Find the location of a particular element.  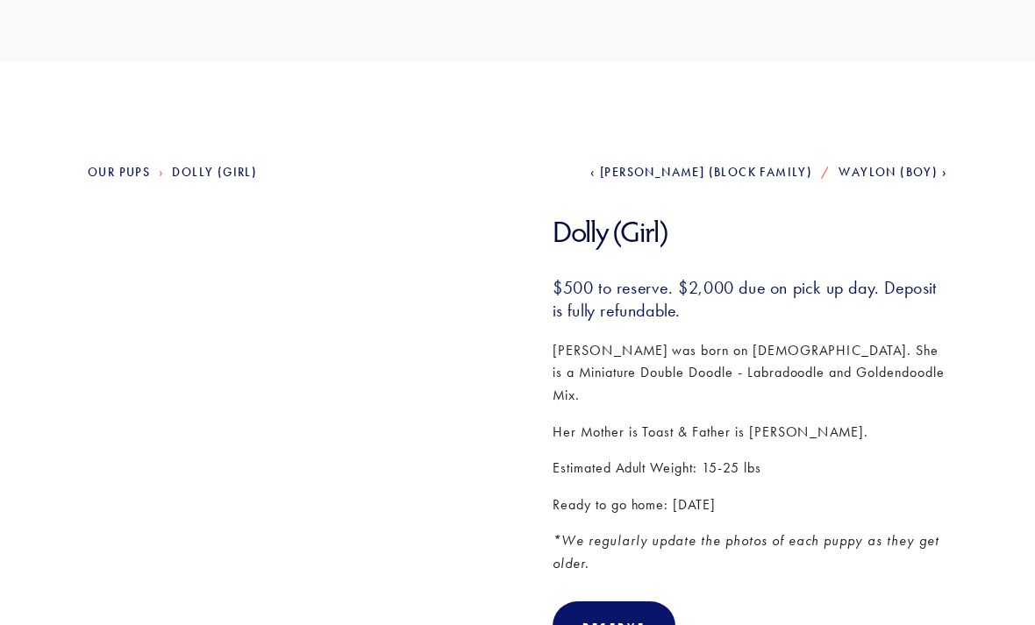

h3: $500 to reserve. $2,000 due on pick up day. Deposit is fully refundable. is located at coordinates (750, 299).